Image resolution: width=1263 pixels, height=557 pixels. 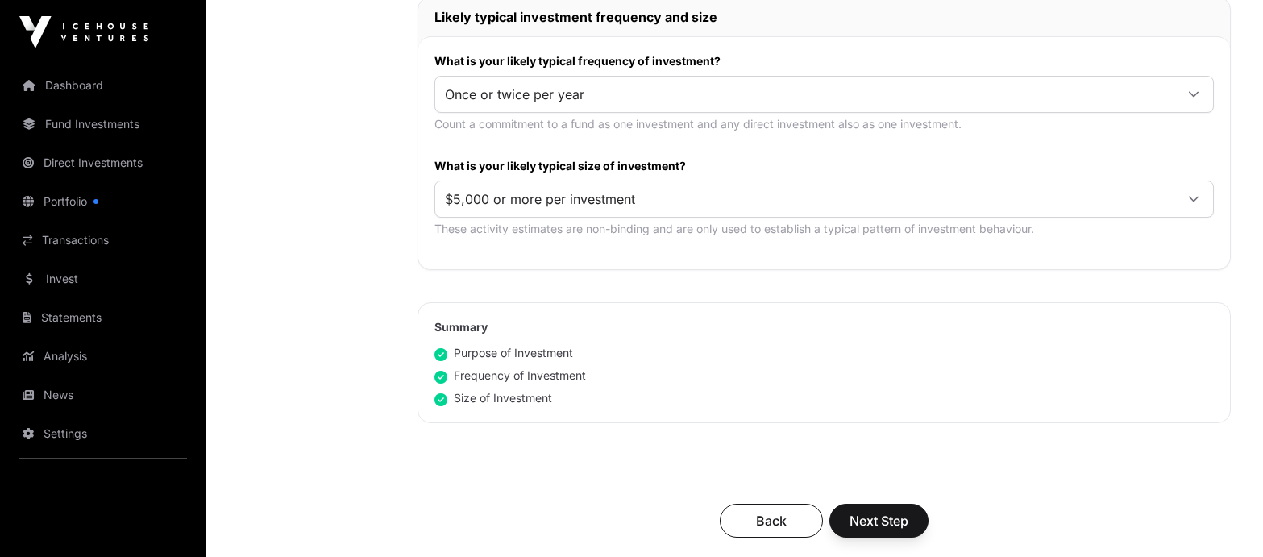 What do you see at coordinates (824, 229) in the screenshot?
I see `p: These activity estimates are non-binding and are only used to establish a typical pattern of inve...` at bounding box center [824, 229].